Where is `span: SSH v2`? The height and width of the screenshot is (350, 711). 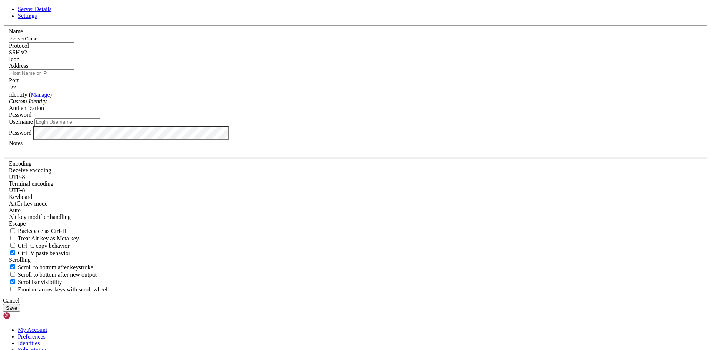 span: SSH v2 is located at coordinates (18, 52).